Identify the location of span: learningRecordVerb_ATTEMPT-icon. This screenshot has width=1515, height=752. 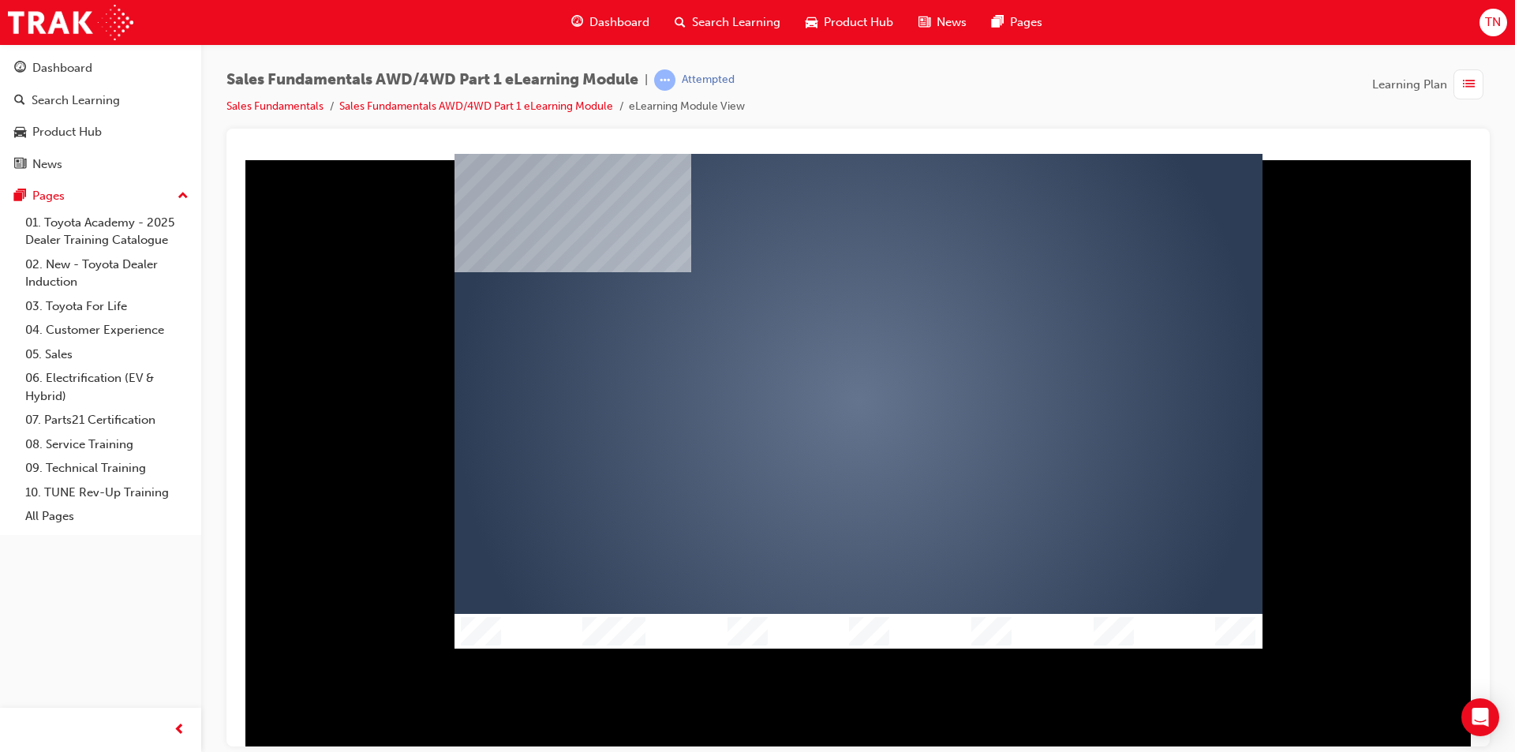
(664, 80).